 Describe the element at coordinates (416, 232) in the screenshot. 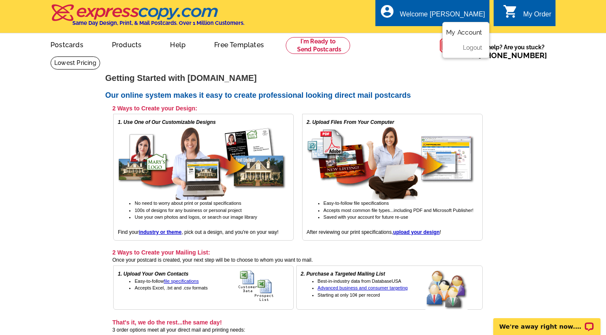

I see `strong: upload your design` at that location.